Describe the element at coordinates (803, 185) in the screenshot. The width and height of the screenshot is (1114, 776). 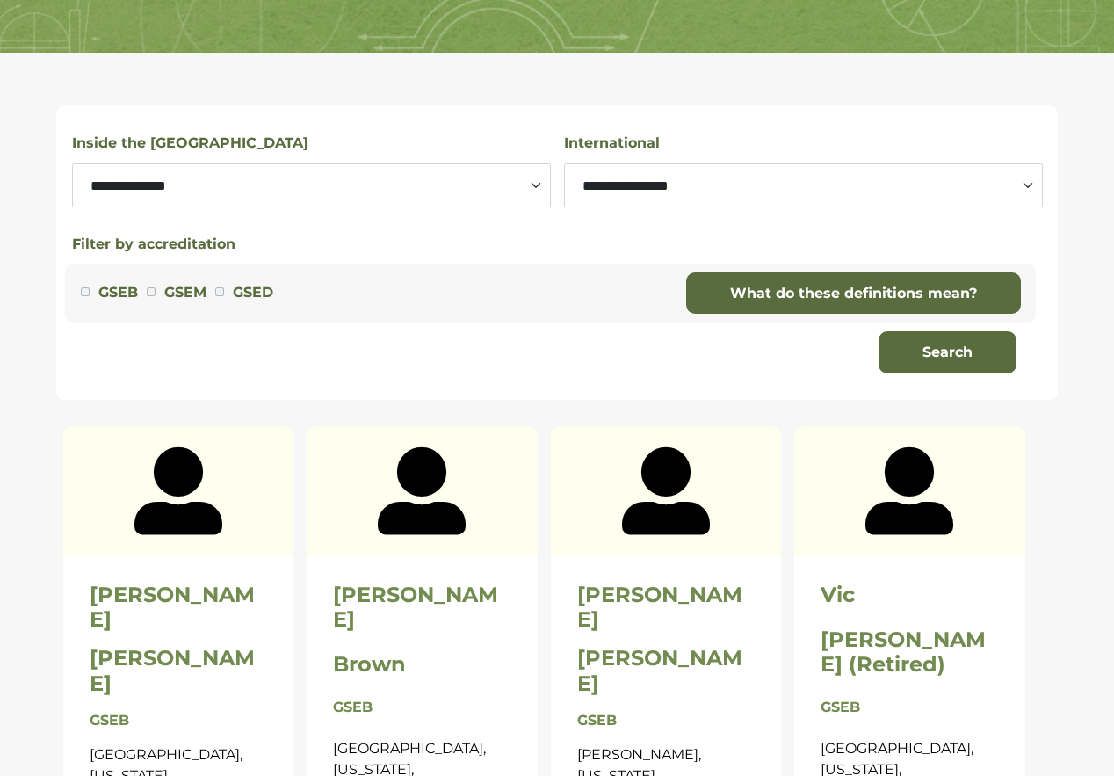
I see `select: Select a country` at that location.